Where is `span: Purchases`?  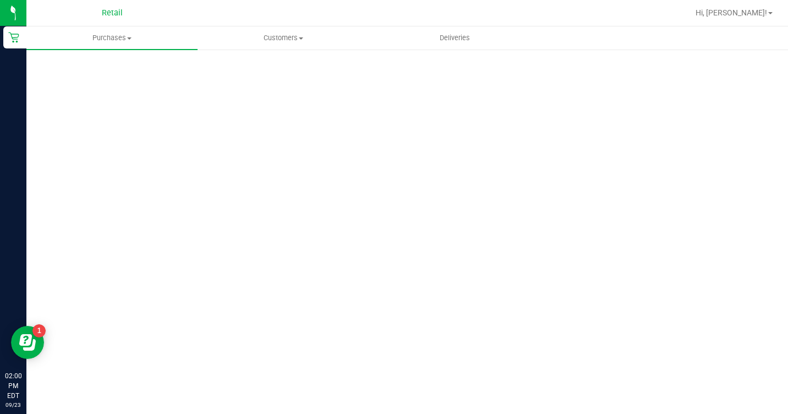
span: Purchases is located at coordinates (112, 38).